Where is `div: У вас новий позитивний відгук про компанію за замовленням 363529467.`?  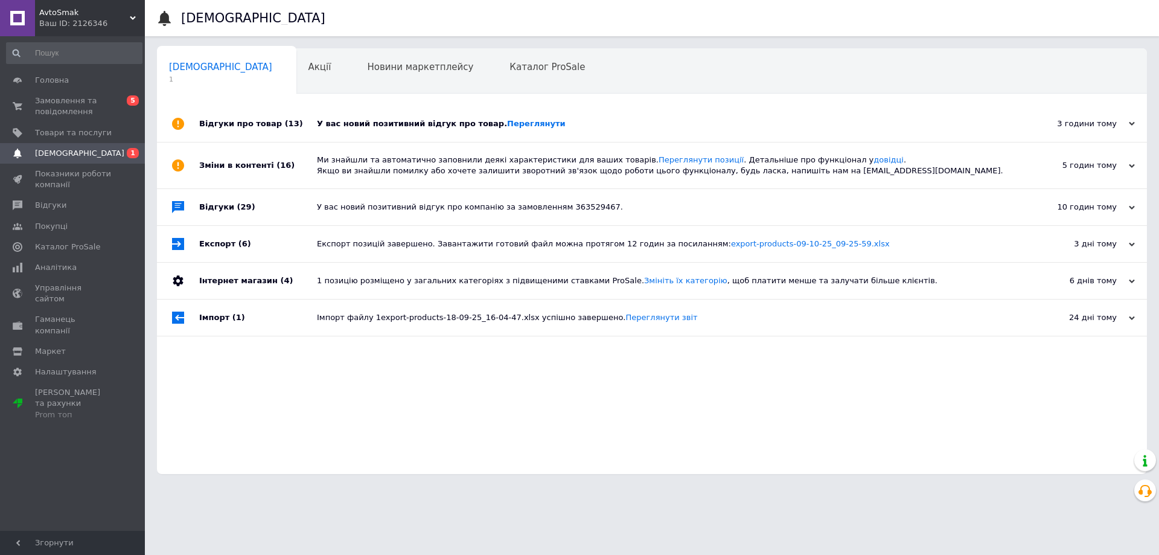 div: У вас новий позитивний відгук про компанію за замовленням 363529467. is located at coordinates (665, 207).